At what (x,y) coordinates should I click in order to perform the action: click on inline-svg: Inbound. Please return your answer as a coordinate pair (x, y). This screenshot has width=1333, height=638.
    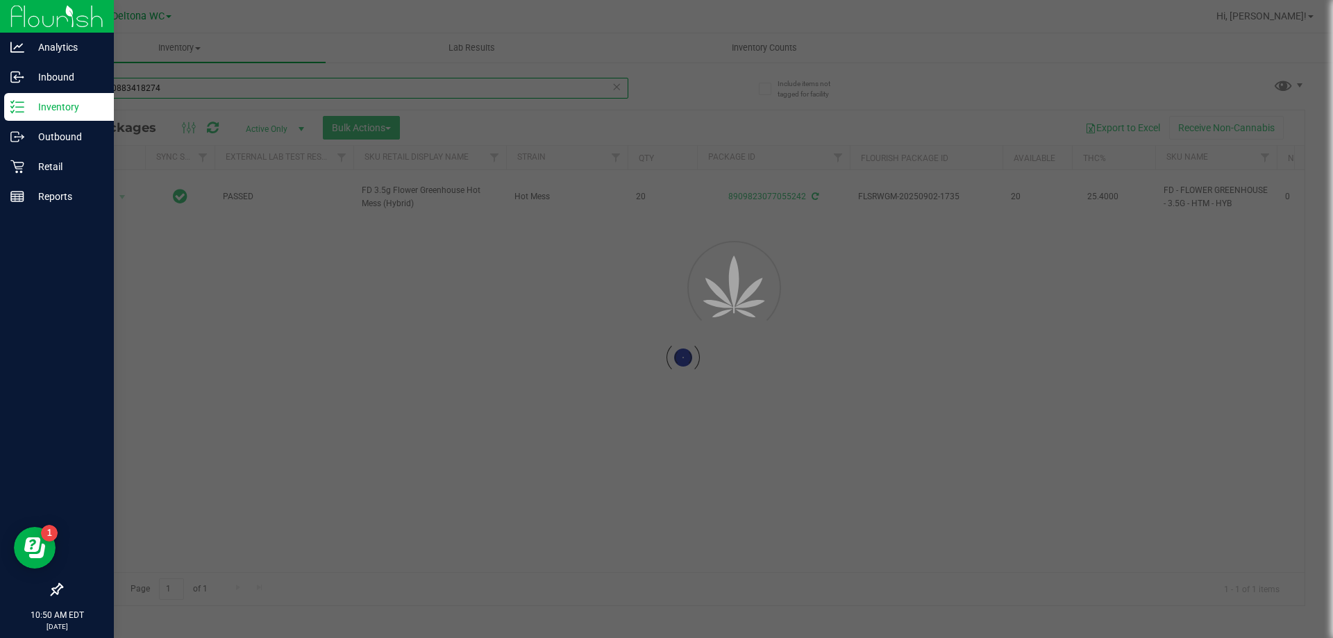
    Looking at the image, I should click on (17, 77).